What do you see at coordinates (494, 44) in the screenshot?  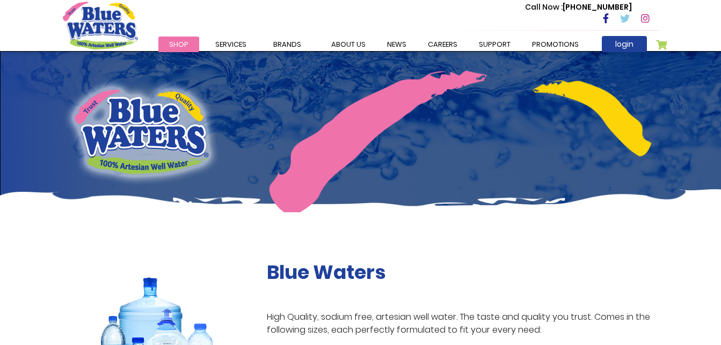 I see `a: support` at bounding box center [494, 44].